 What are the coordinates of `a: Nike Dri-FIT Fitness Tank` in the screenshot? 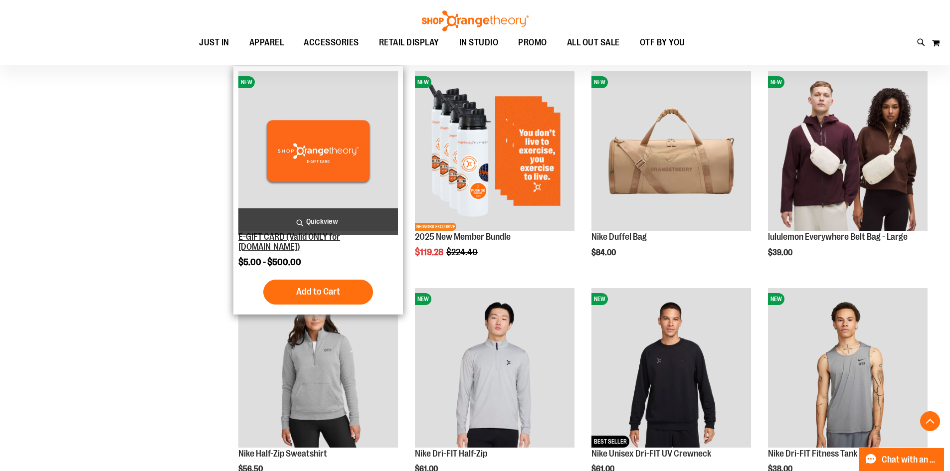 It's located at (812, 454).